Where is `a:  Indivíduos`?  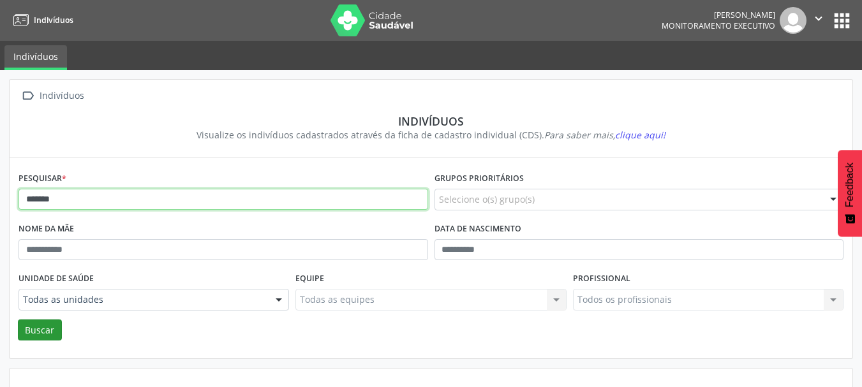 a:  Indivíduos is located at coordinates (52, 96).